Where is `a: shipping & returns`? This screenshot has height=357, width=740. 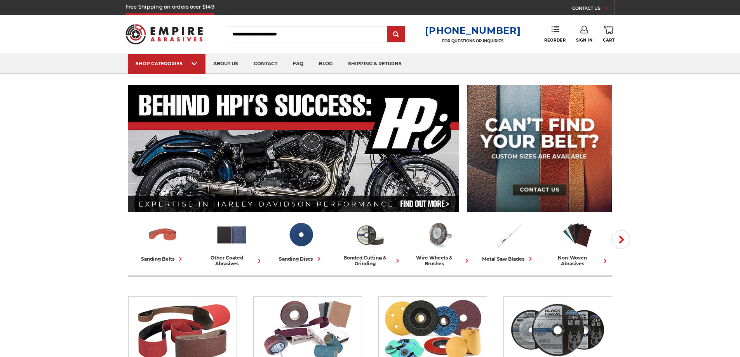
a: shipping & returns is located at coordinates (375, 64).